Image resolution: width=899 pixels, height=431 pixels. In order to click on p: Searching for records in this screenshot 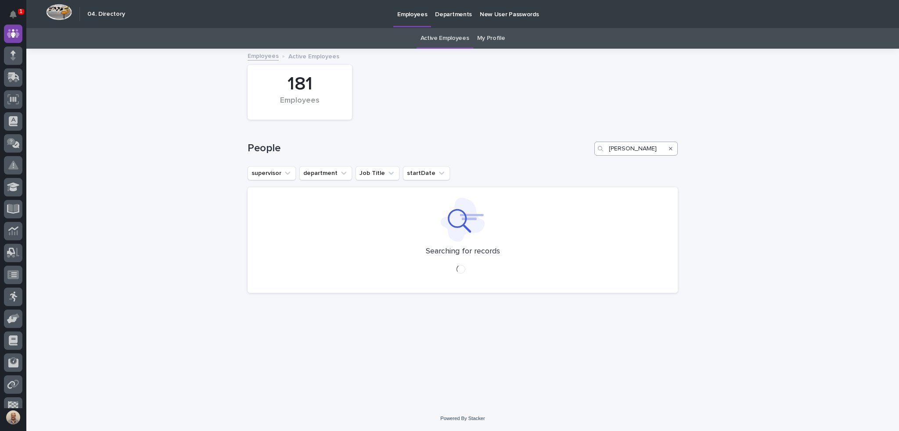, I will do `click(462, 252)`.